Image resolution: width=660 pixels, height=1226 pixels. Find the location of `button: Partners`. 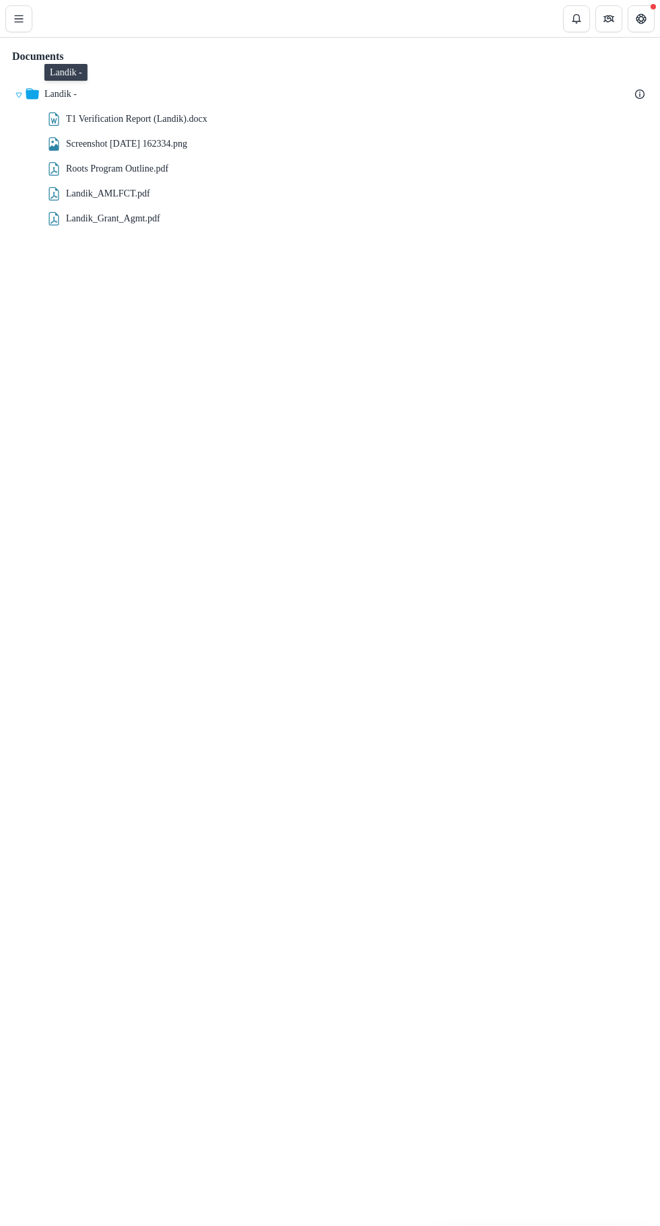

button: Partners is located at coordinates (608, 19).